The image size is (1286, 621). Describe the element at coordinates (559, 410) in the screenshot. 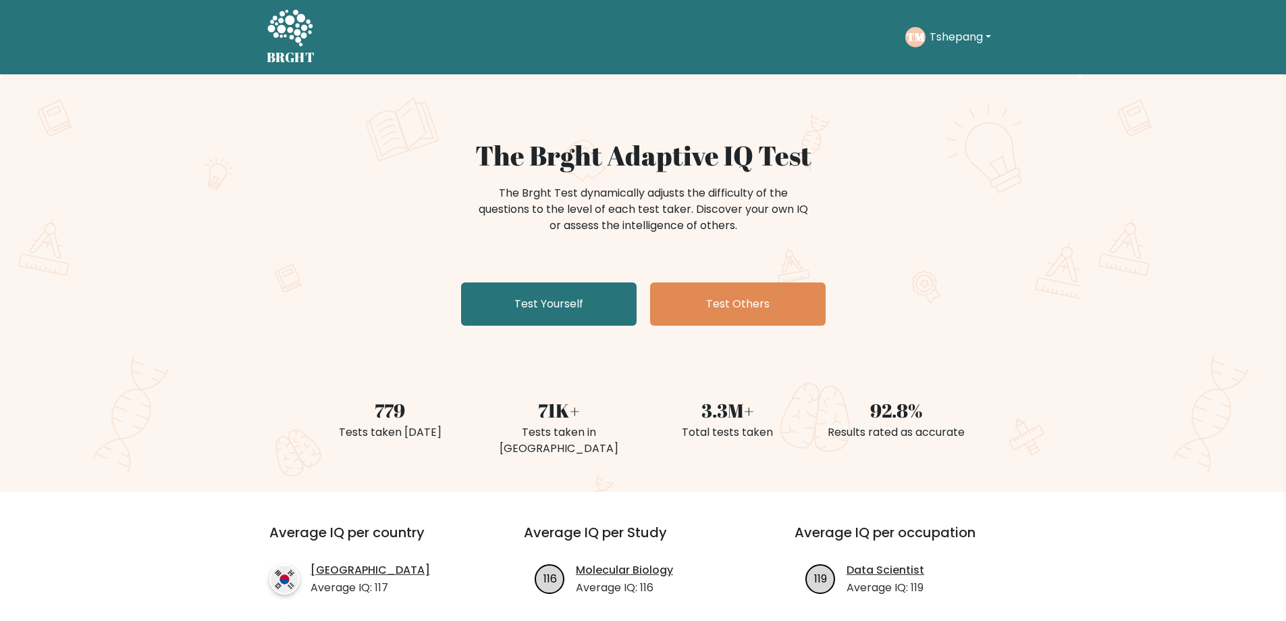

I see `div: 71K+` at that location.